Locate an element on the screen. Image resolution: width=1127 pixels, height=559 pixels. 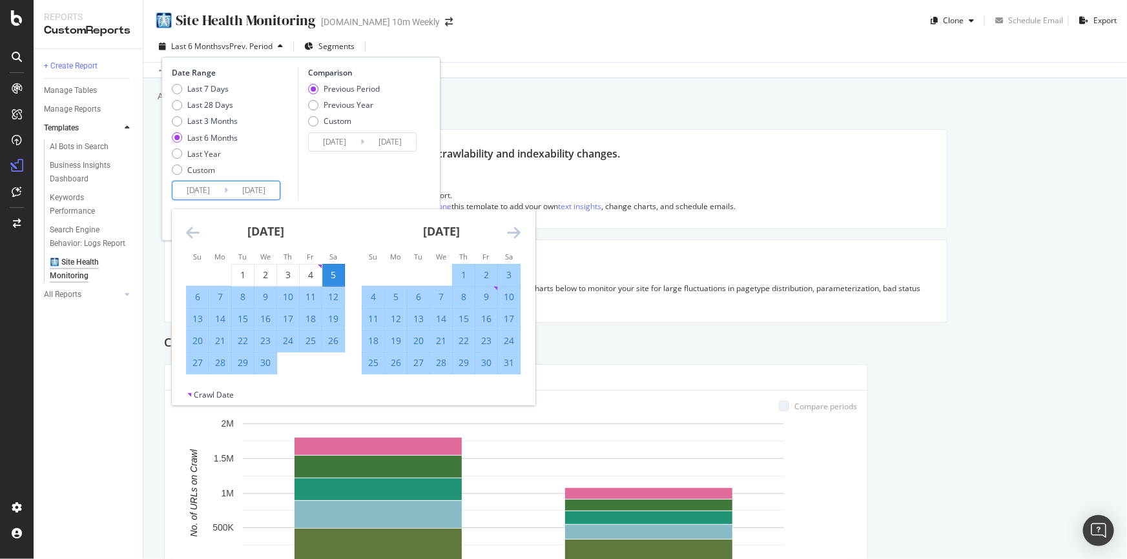
li: 🏗️ Change the period to look at longer trends, or this template to add your own , change charts, ... is located at coordinates (568, 206).